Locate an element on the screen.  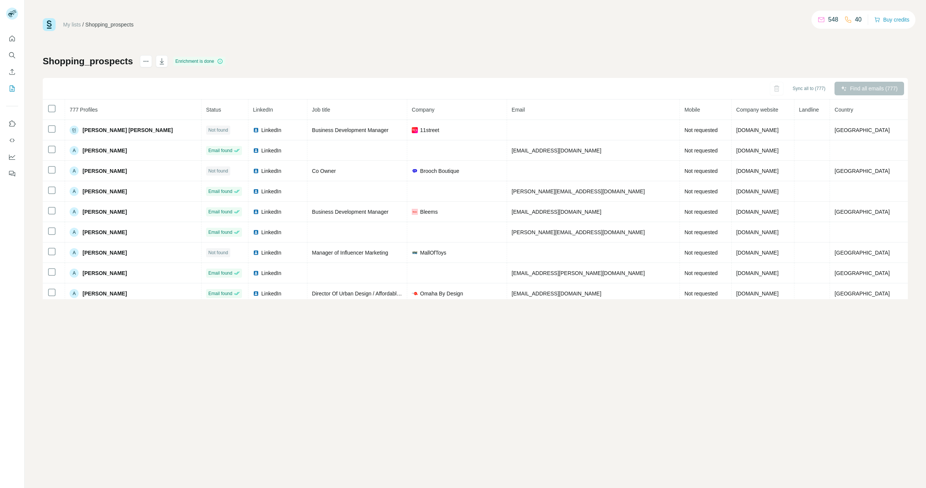
button: Buy credits is located at coordinates (892, 20).